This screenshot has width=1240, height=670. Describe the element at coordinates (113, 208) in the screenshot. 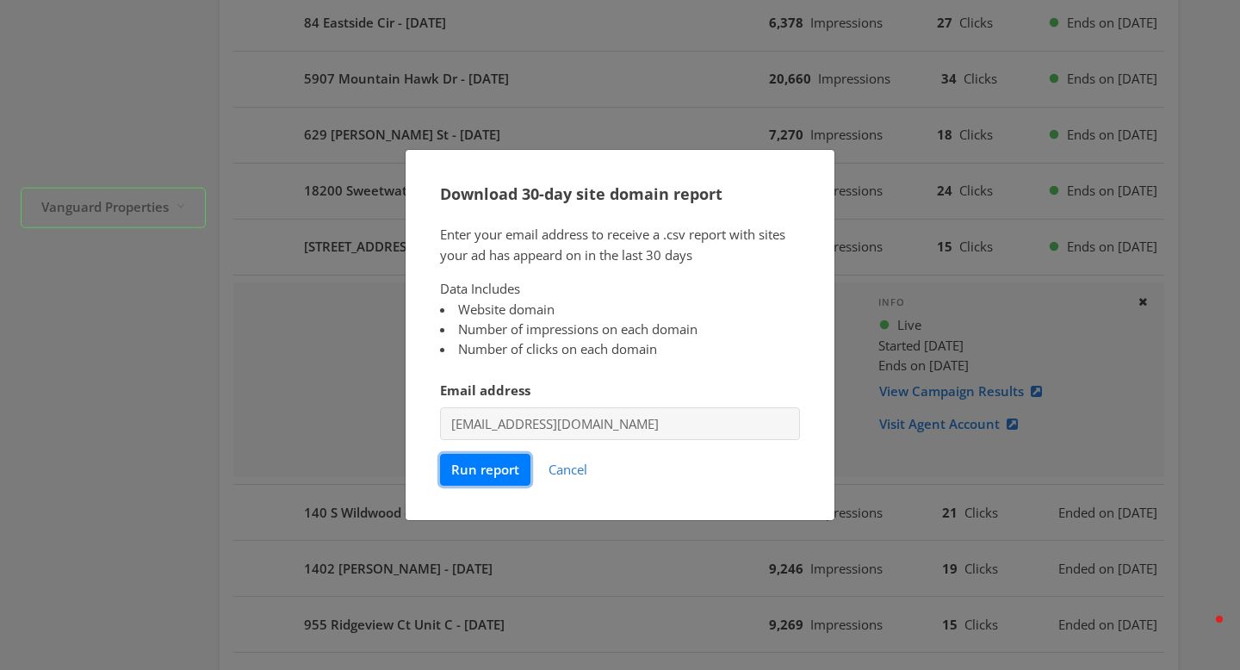

I see `button: Vanguard Properties` at that location.